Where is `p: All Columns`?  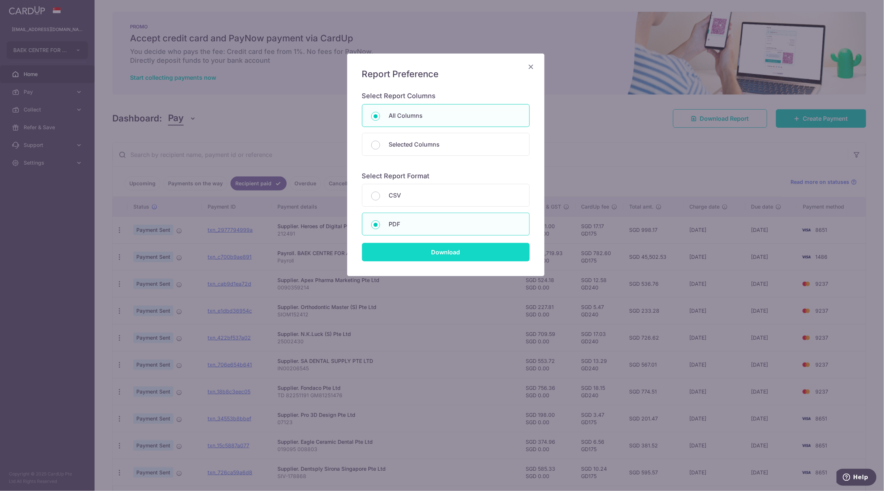 p: All Columns is located at coordinates (455, 116).